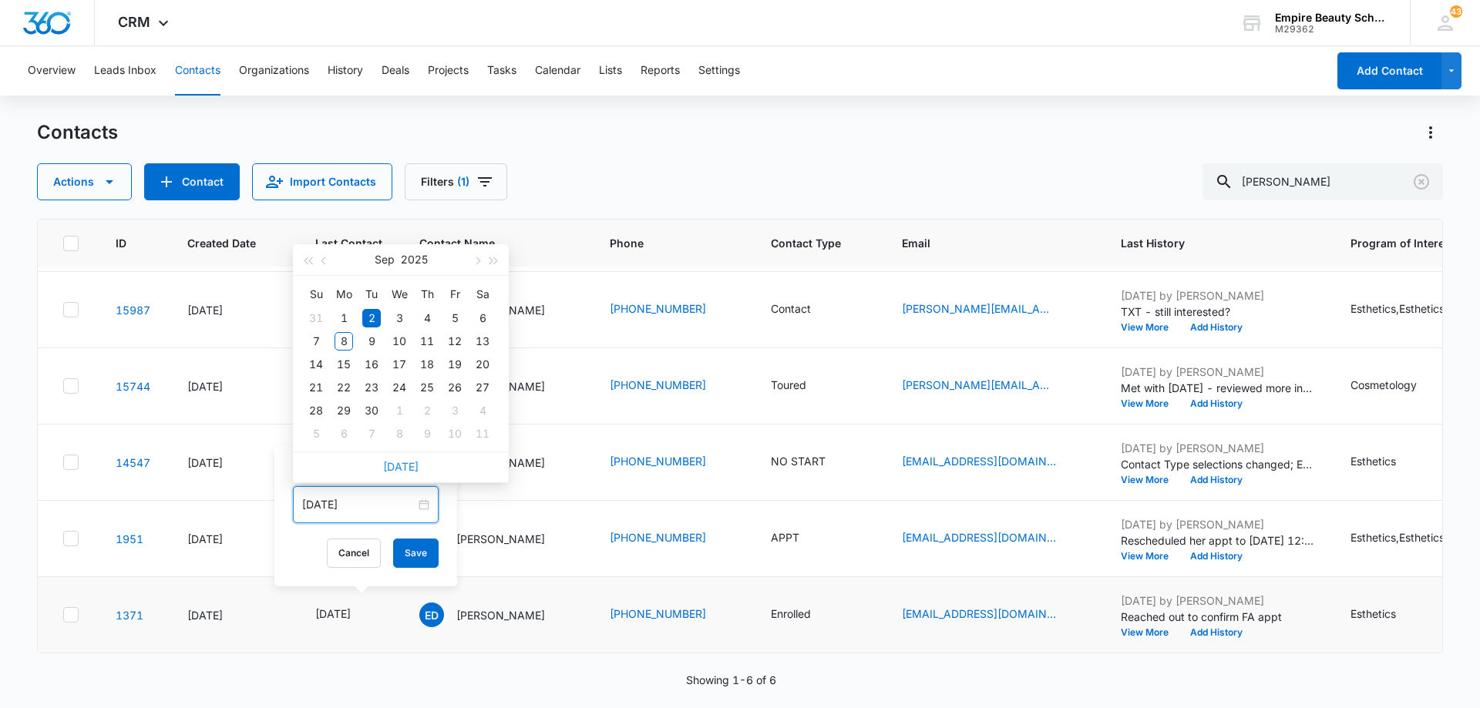 This screenshot has height=708, width=1480. I want to click on div: Contact Name - Emily Dolan - Select to Edit Field, so click(496, 615).